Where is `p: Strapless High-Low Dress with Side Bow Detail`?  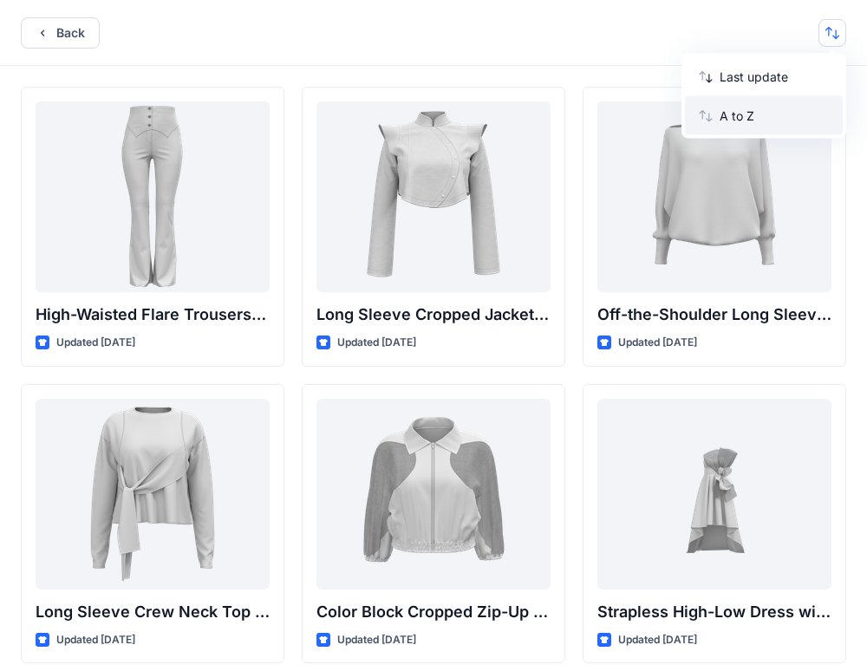 p: Strapless High-Low Dress with Side Bow Detail is located at coordinates (715, 612).